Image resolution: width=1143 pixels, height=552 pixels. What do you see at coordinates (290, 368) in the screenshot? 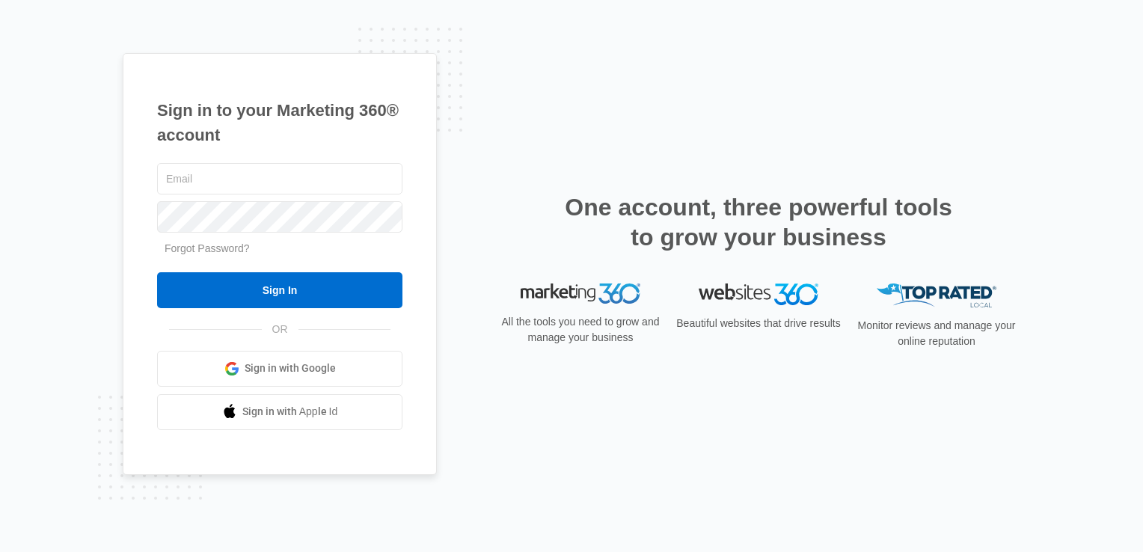
I see `span: Sign in with Google` at bounding box center [290, 368].